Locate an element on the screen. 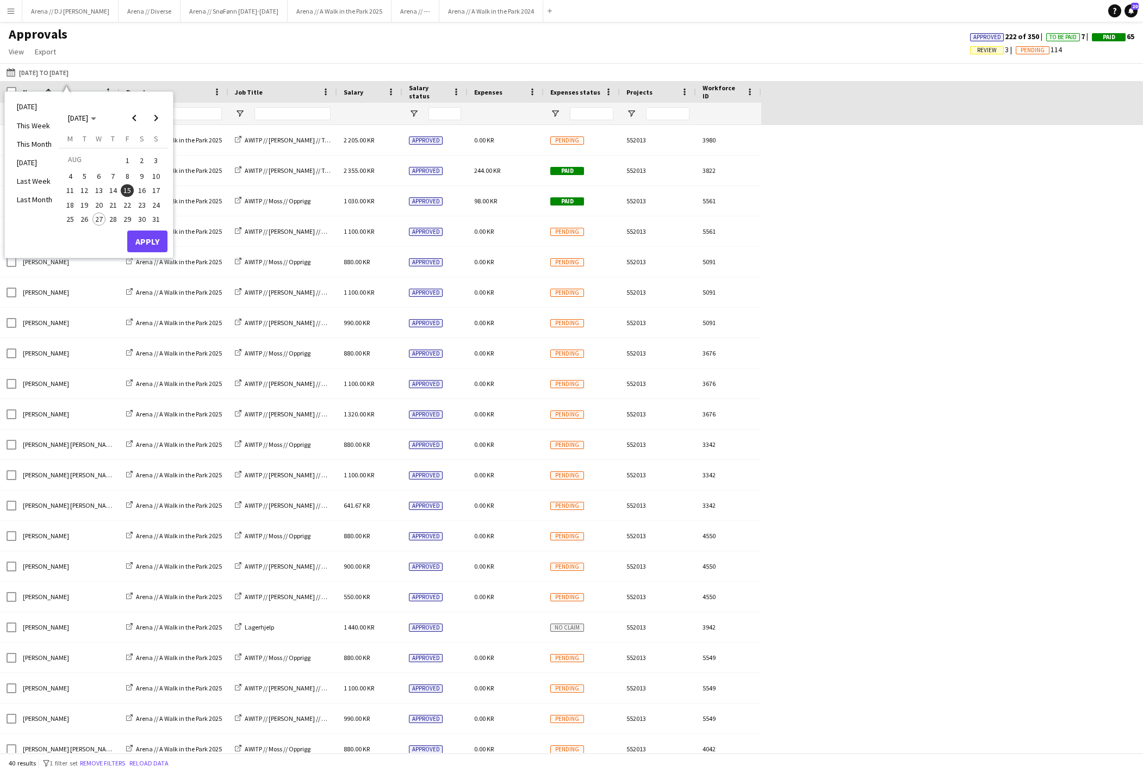 This screenshot has width=1143, height=772. a: Export is located at coordinates (45, 52).